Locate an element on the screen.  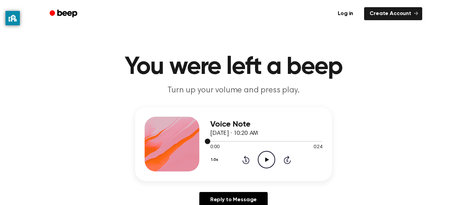
span: 0:00 is located at coordinates (215, 147).